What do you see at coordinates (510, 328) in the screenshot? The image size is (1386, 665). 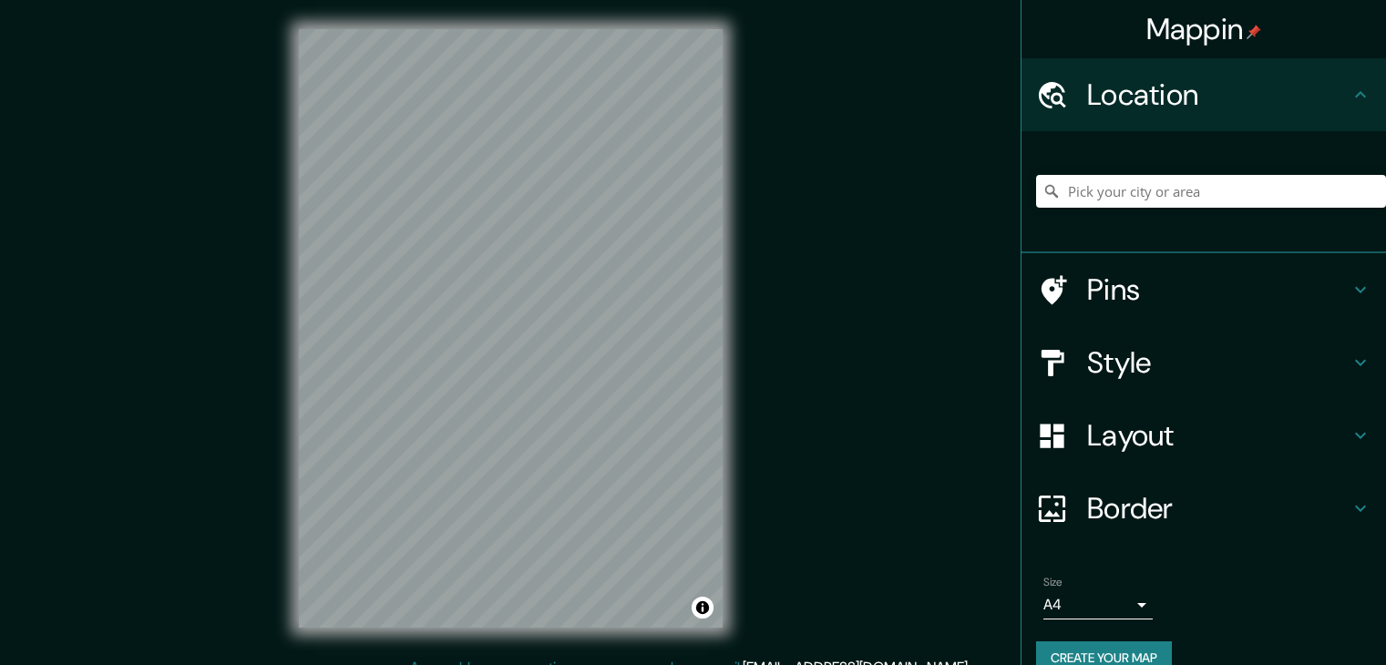 I see `canvas: Map` at bounding box center [510, 328].